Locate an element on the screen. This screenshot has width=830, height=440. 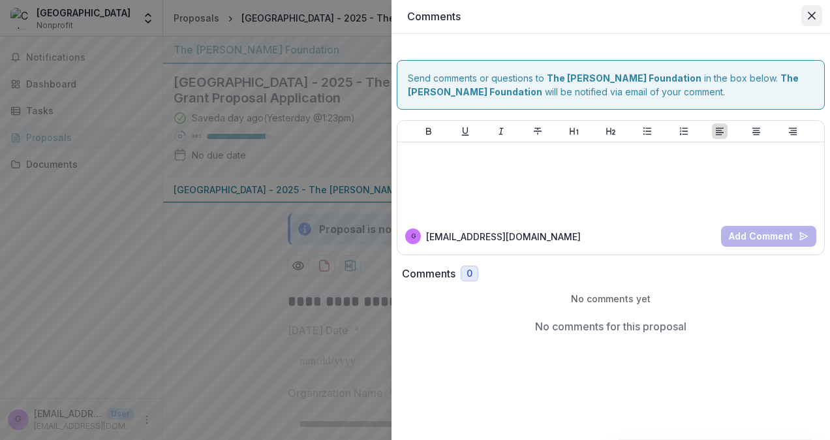
div: Send comments or questions to in the box below. will be notified via email of your comment. is located at coordinates (610, 85).